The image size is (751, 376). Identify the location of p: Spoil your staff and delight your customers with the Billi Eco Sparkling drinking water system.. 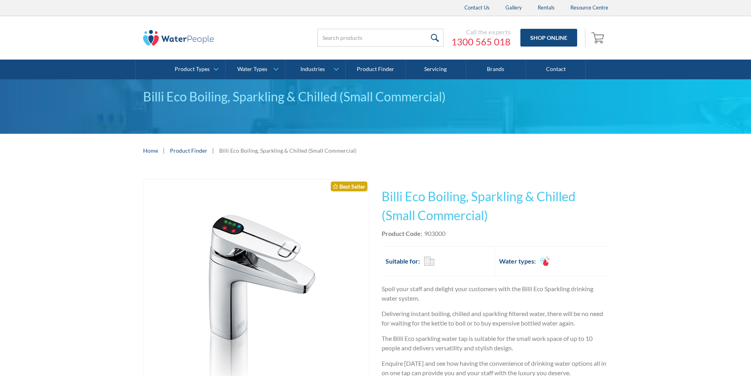
(495, 293).